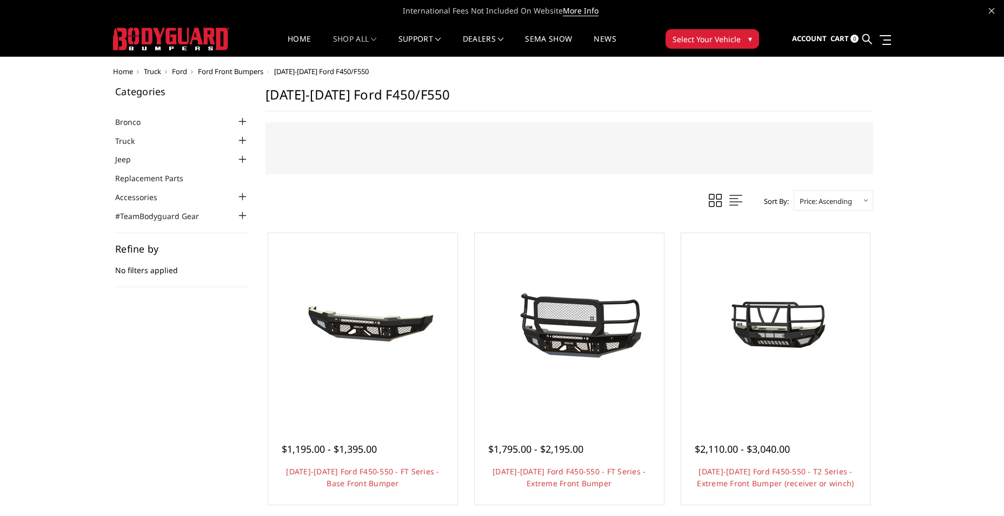  I want to click on a: Support, so click(420, 45).